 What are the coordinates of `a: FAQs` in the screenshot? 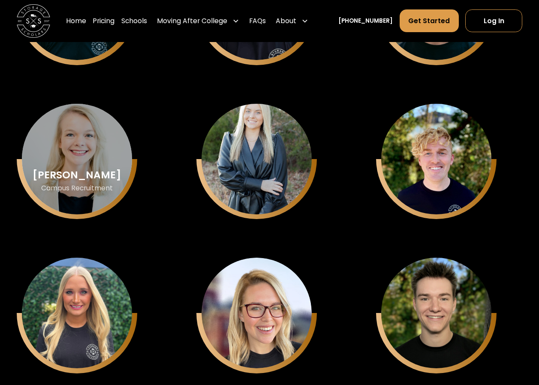 It's located at (257, 21).